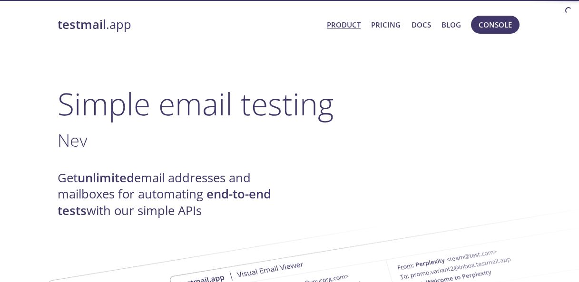 The height and width of the screenshot is (282, 579). Describe the element at coordinates (164, 202) in the screenshot. I see `strong: end-to-end tests` at that location.